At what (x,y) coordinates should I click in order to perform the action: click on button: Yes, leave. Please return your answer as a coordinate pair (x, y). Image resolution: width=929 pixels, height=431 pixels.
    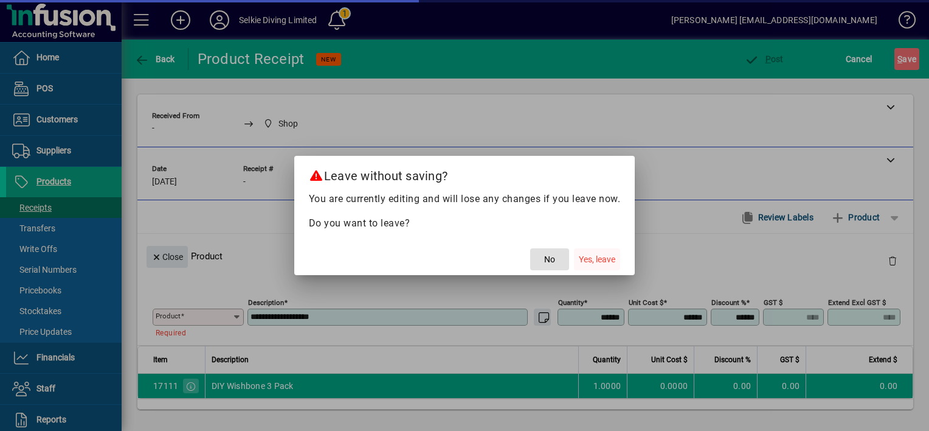
    Looking at the image, I should click on (597, 259).